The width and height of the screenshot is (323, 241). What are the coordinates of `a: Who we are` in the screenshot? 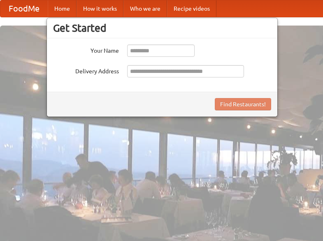 It's located at (145, 9).